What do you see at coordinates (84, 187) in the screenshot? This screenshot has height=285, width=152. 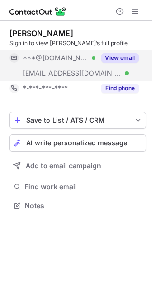 I see `span: Find work email` at bounding box center [84, 187].